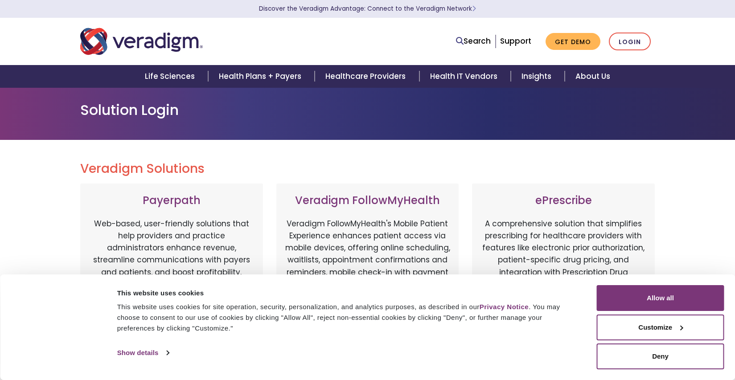 The image size is (735, 380). I want to click on a: Discover the Veradigm Advantage: Connect to the Veradigm NetworkLearn More, so click(367, 8).